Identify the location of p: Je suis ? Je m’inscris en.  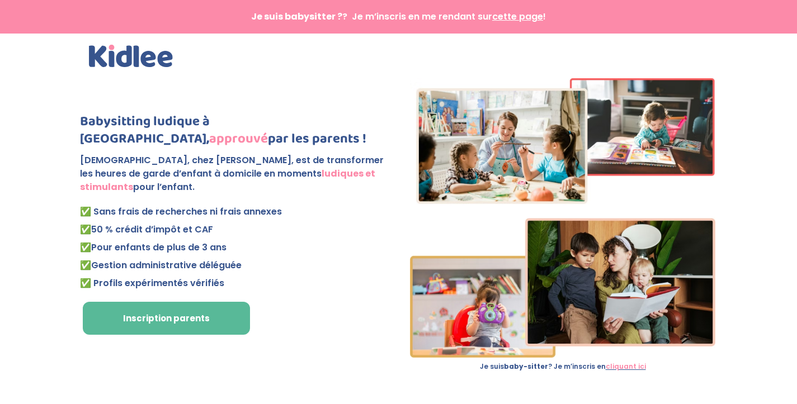
(562, 367).